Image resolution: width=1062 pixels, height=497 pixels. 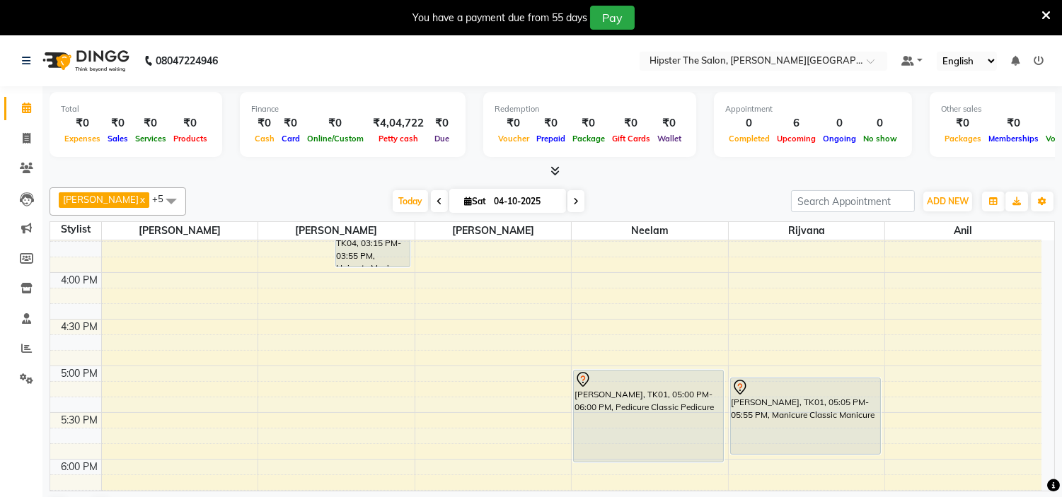 I want to click on div: 5:00 PM, so click(x=80, y=374).